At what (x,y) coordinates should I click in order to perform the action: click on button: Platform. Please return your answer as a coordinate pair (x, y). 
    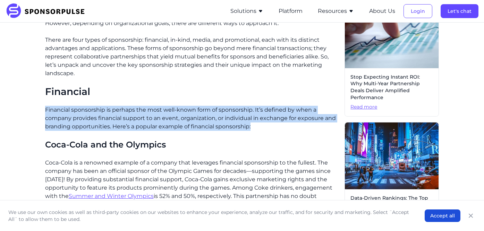
    Looking at the image, I should click on (291, 11).